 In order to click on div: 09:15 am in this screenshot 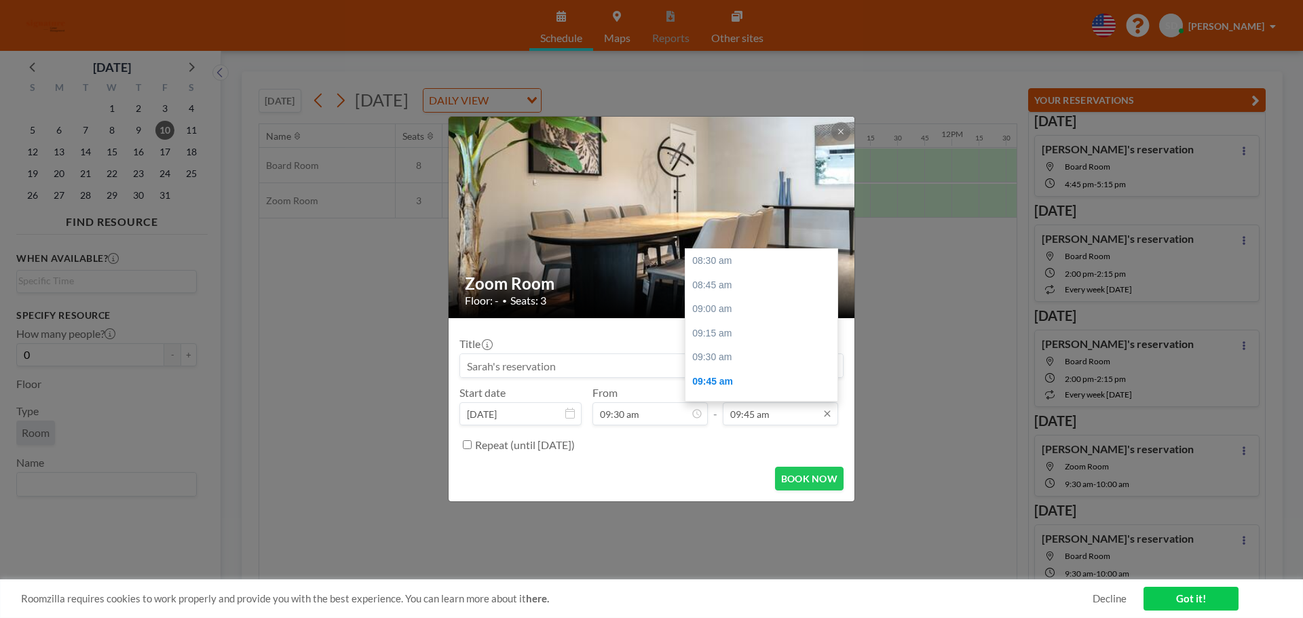, I will do `click(765, 334)`.